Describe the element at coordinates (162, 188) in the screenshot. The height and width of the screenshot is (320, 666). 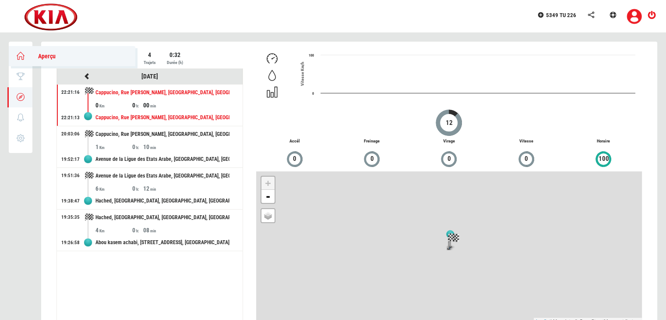
I see `div: 12` at that location.